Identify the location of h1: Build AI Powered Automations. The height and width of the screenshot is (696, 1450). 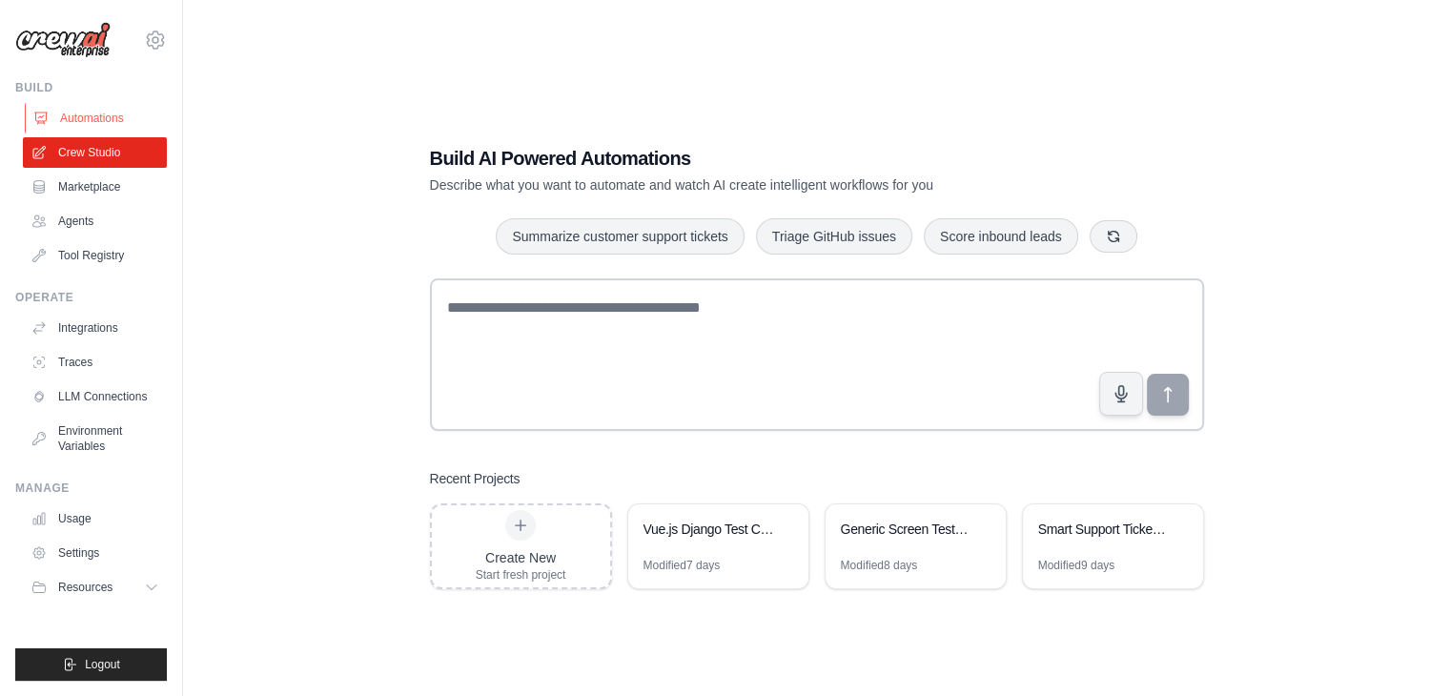
(750, 158).